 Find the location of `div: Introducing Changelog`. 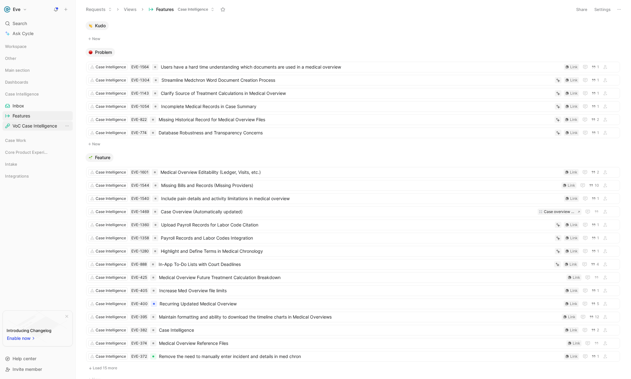

div: Introducing Changelog is located at coordinates (29, 331).